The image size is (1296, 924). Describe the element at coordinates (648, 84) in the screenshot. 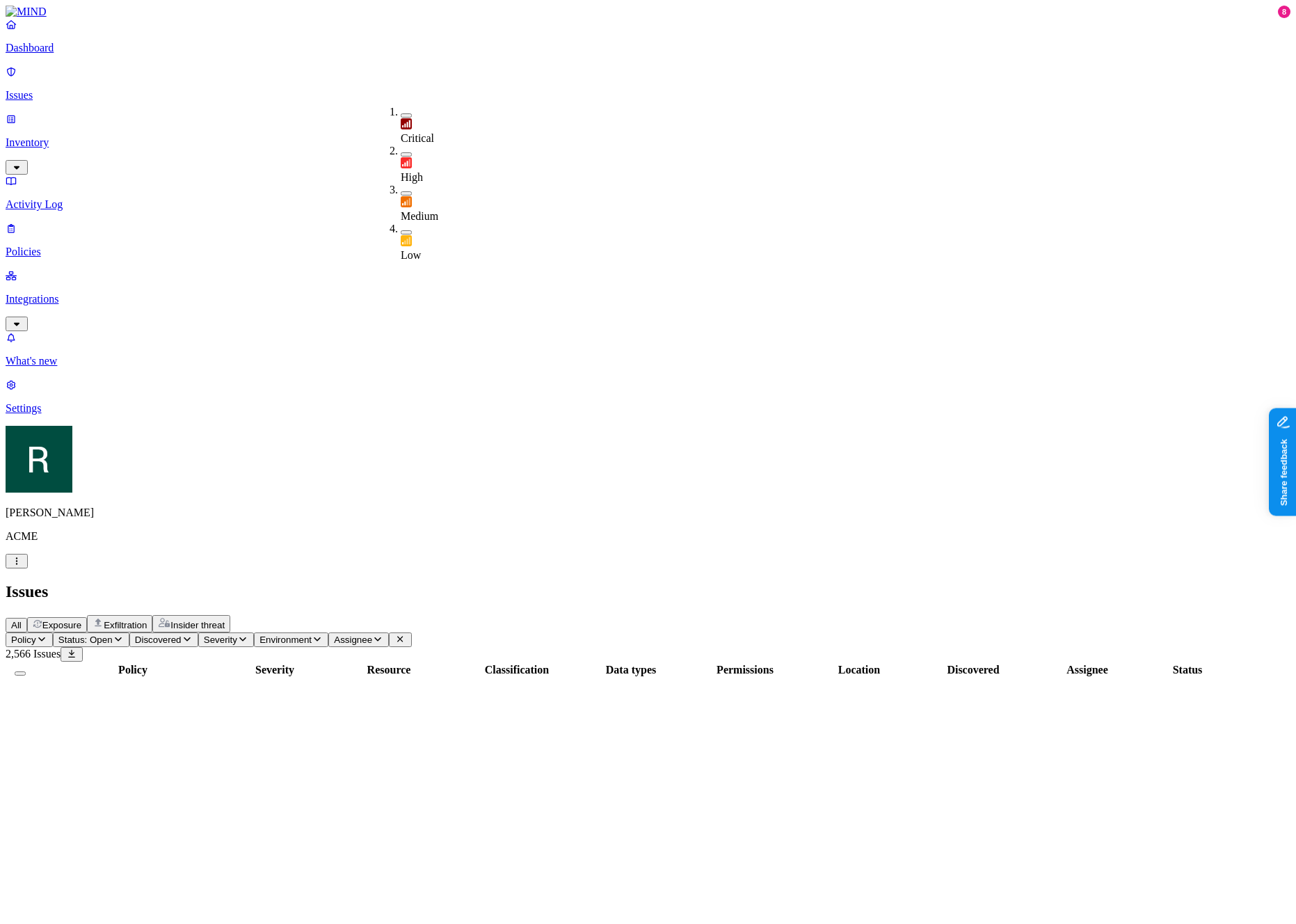

I see `a: Issues` at that location.